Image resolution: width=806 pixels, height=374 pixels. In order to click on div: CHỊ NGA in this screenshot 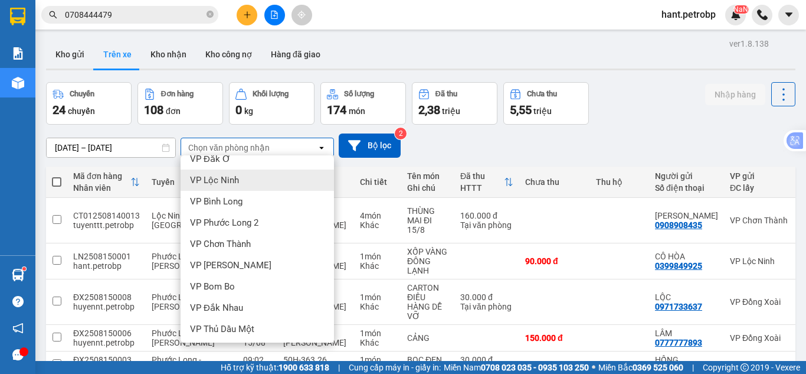, I will do `click(47, 45)`.